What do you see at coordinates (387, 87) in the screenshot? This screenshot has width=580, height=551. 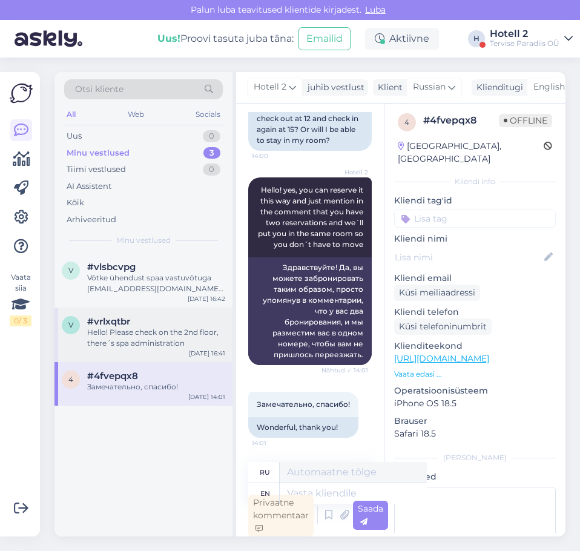 I see `div: Klient` at bounding box center [387, 87].